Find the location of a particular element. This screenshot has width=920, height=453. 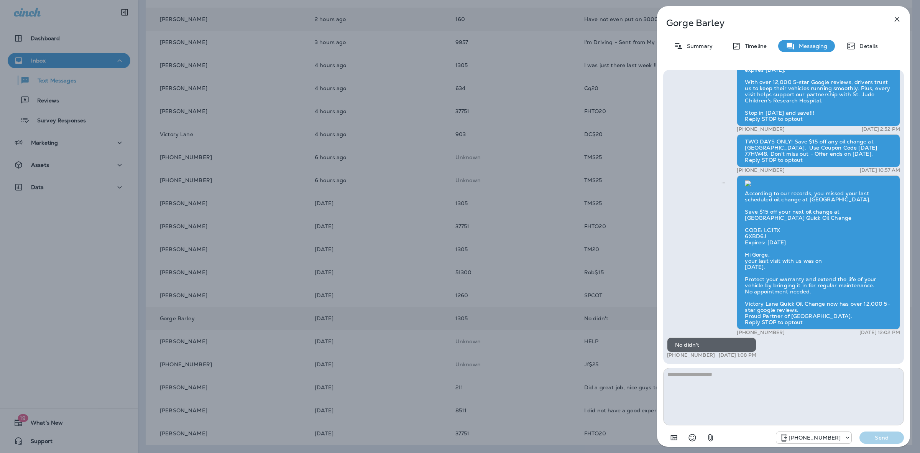

span: Sent is located at coordinates (723, 182).